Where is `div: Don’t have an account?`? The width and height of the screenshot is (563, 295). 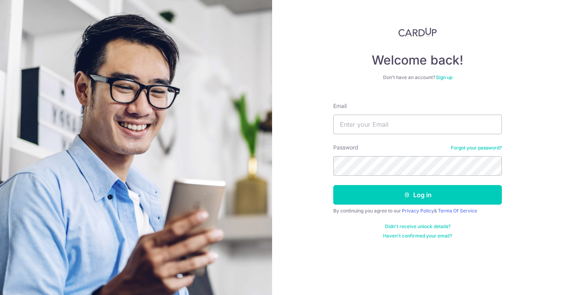 div: Don’t have an account? is located at coordinates (417, 78).